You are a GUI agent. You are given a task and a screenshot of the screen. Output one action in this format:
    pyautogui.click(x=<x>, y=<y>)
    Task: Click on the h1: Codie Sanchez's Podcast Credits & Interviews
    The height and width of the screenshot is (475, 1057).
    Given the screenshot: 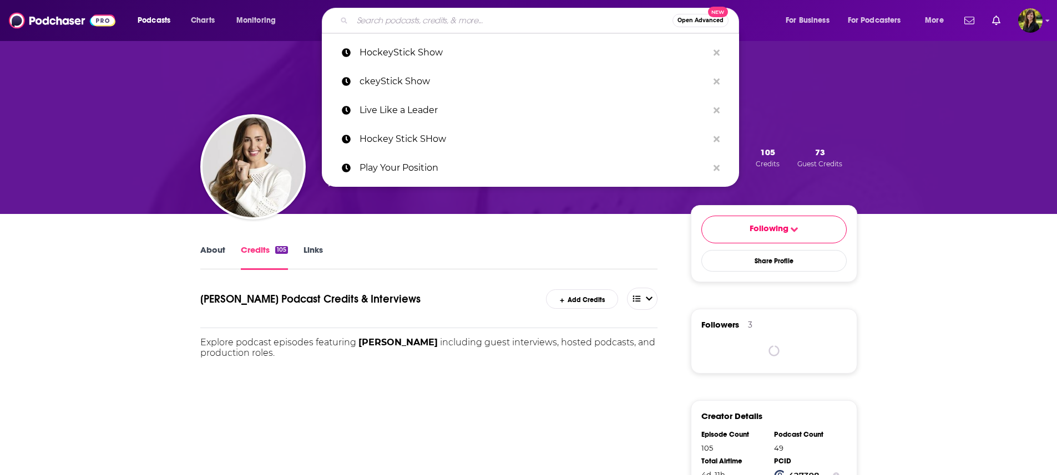 What is the action you would take?
    pyautogui.click(x=362, y=299)
    